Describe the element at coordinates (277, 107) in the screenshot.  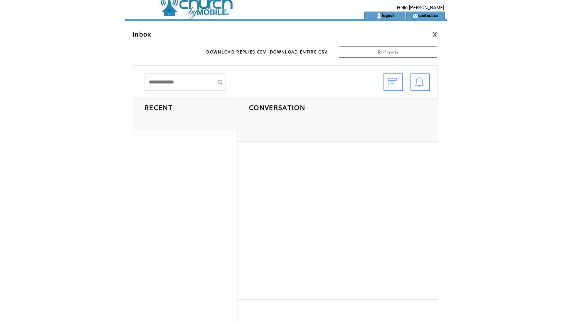
I see `span: CONVERSATION` at that location.